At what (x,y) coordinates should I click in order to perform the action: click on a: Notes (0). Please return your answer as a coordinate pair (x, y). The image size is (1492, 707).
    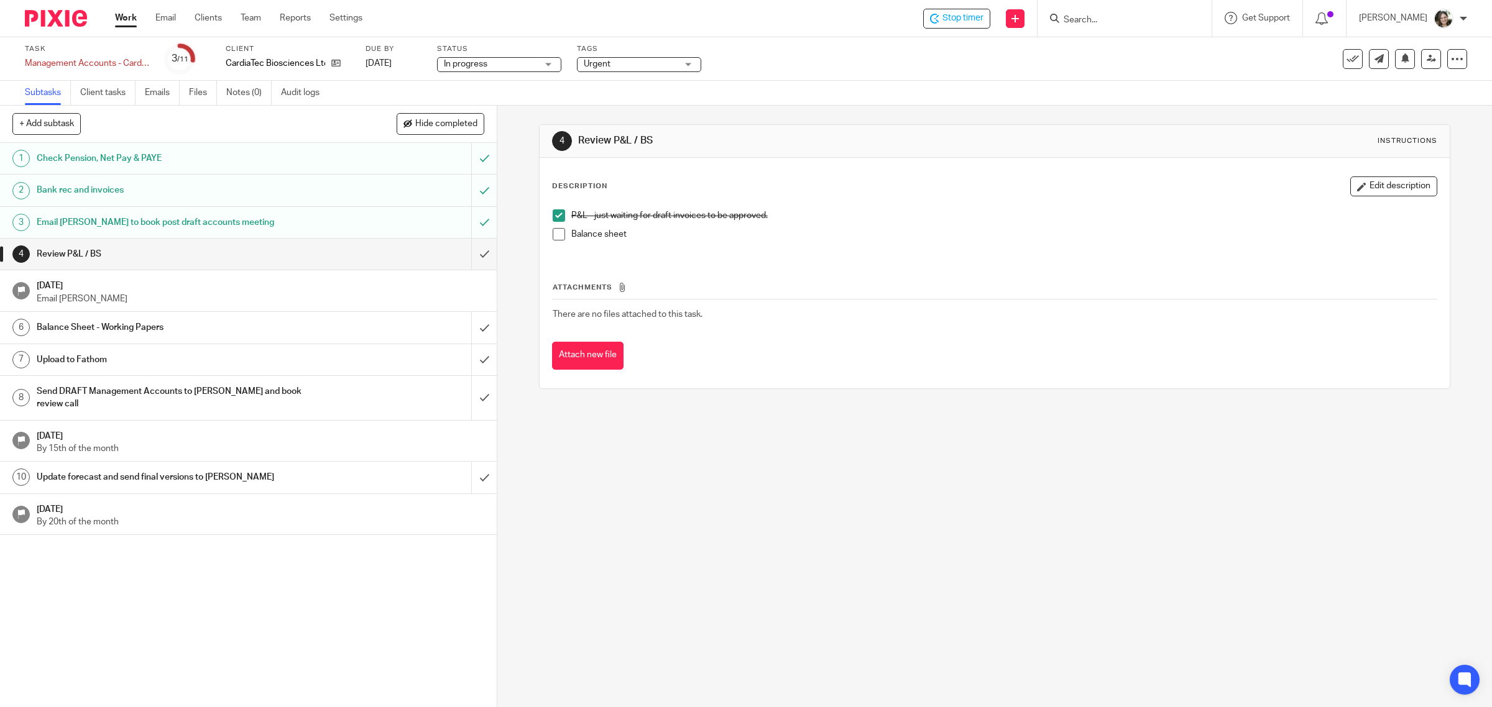
    Looking at the image, I should click on (249, 93).